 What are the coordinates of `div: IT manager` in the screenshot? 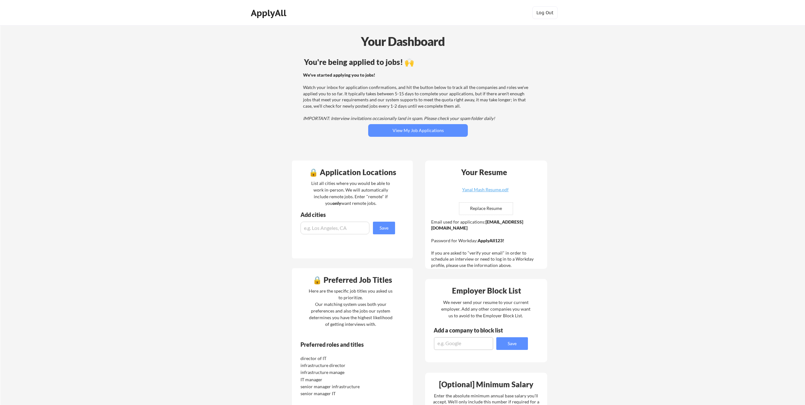 It's located at (334, 379).